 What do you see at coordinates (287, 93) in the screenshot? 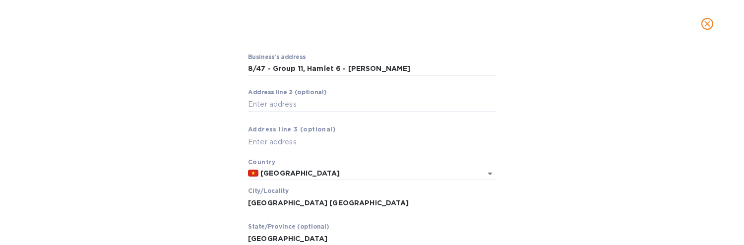
I see `label: Аddress line 2 (optional)` at bounding box center [287, 93].